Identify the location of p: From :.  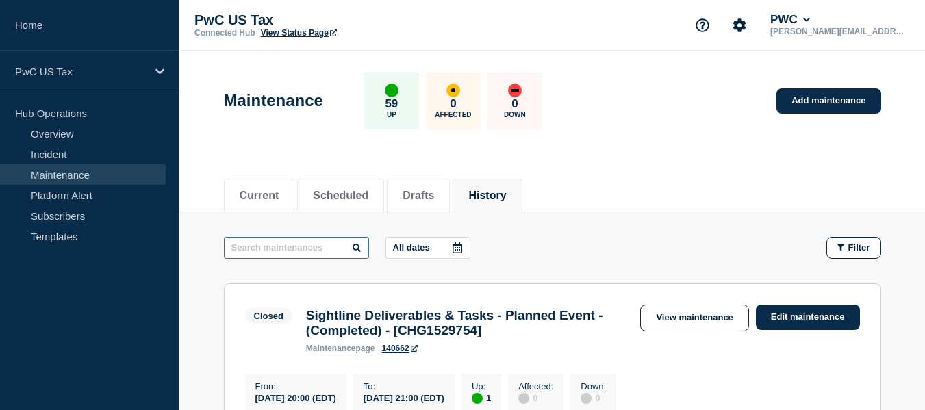
(296, 386).